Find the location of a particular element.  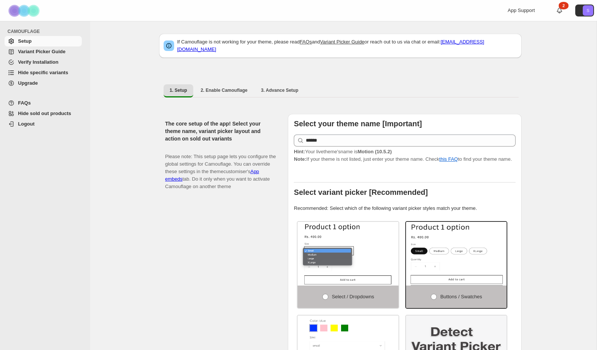

strong: Motion (10.5.2) is located at coordinates (374, 152).